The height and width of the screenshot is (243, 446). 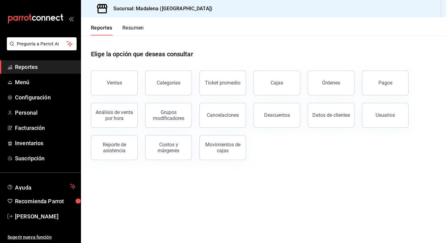 I want to click on button: Reportes, so click(x=101, y=30).